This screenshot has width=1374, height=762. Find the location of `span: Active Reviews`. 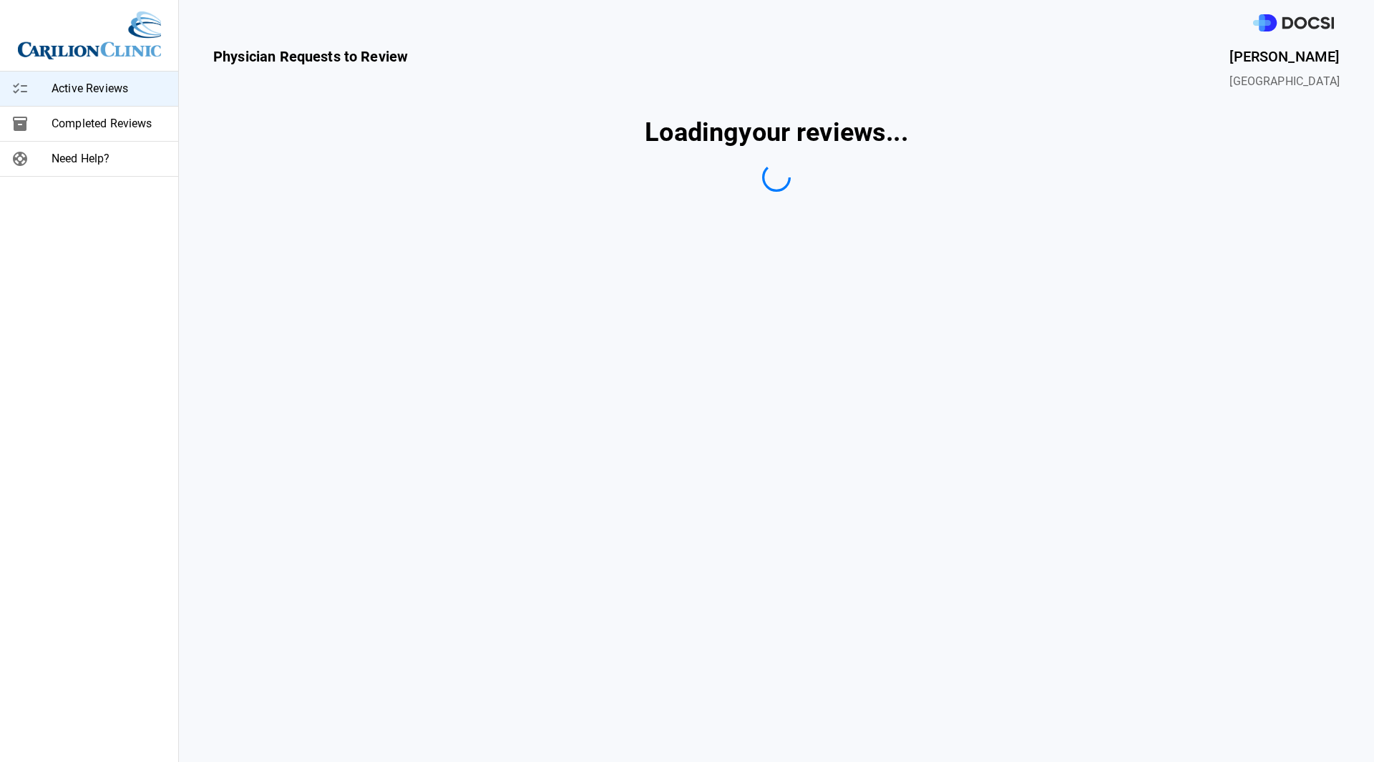

span: Active Reviews is located at coordinates (109, 89).